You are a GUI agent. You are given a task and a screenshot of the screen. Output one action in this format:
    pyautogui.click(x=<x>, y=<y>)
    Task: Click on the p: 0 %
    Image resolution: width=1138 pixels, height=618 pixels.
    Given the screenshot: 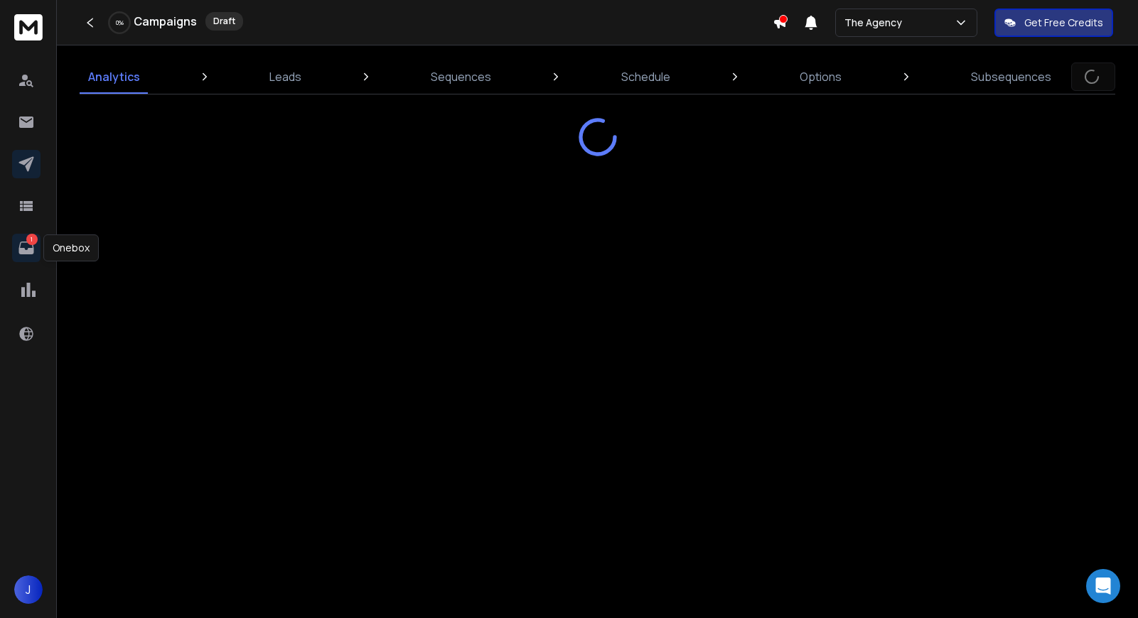 What is the action you would take?
    pyautogui.click(x=119, y=23)
    